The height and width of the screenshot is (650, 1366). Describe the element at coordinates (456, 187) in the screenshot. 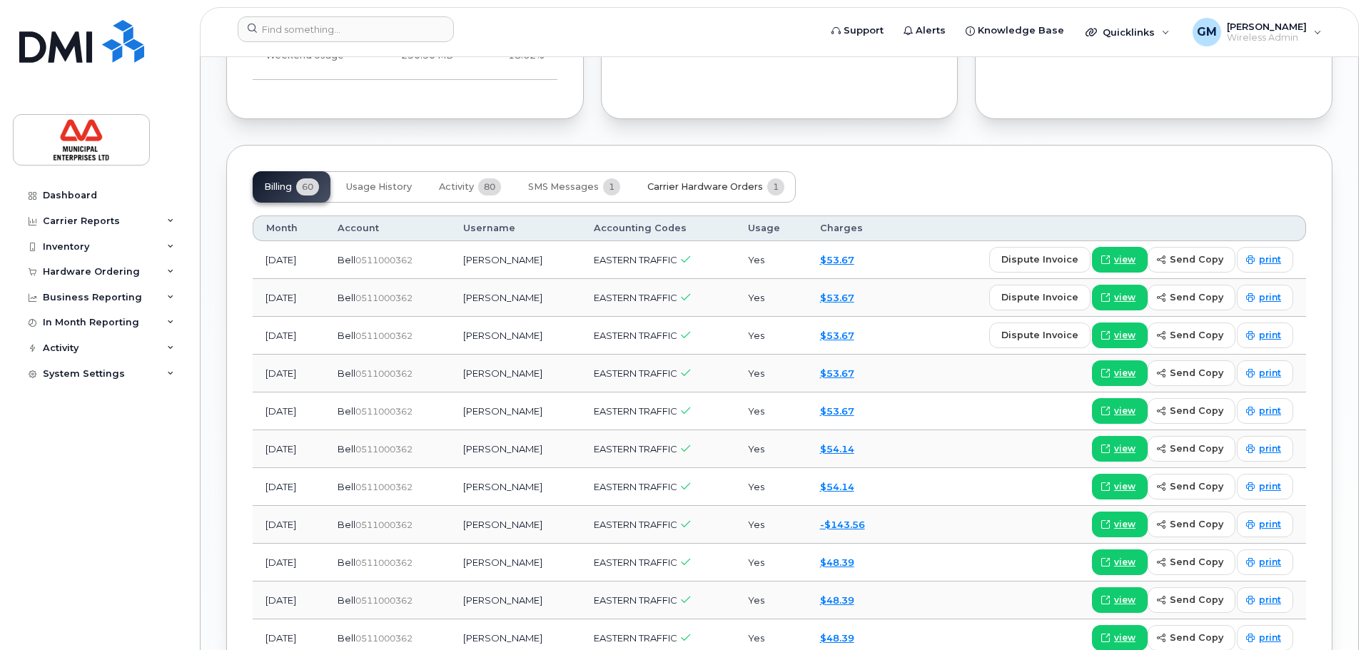

I see `span: Activity` at that location.